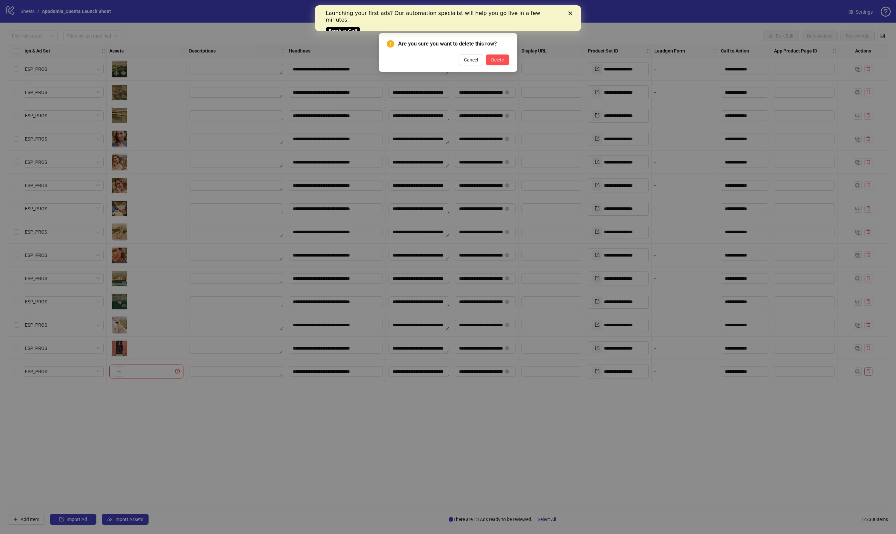 Image resolution: width=896 pixels, height=534 pixels. What do you see at coordinates (128, 11) in the screenshot?
I see `div: Launching your first ads? Our automation specialist will help you go live in a few minutes.` at bounding box center [128, 11].